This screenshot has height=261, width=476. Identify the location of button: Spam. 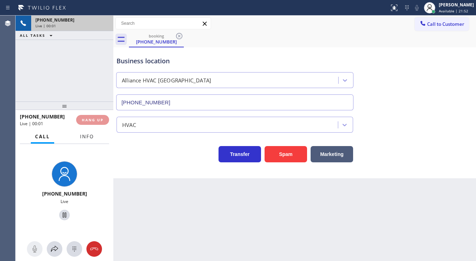
(286, 154).